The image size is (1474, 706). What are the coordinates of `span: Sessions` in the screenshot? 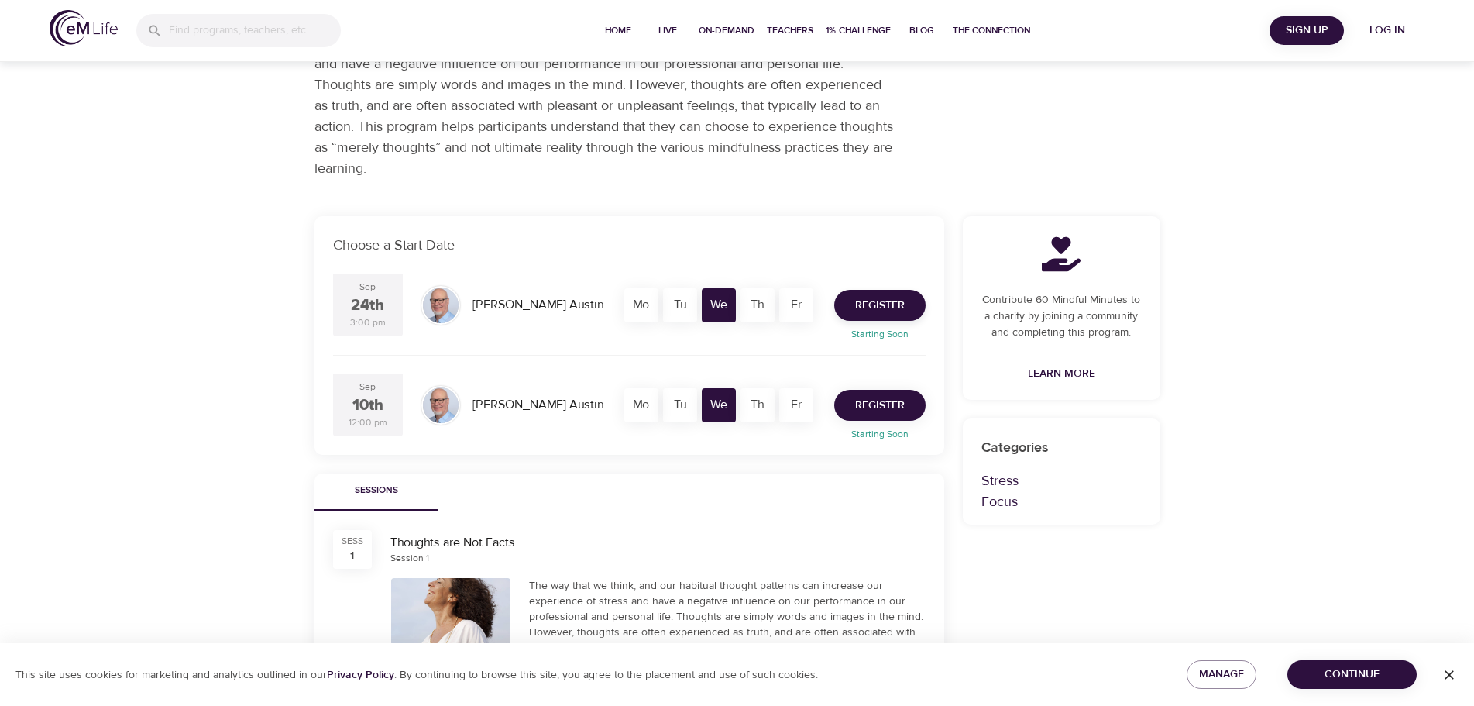 It's located at (377, 490).